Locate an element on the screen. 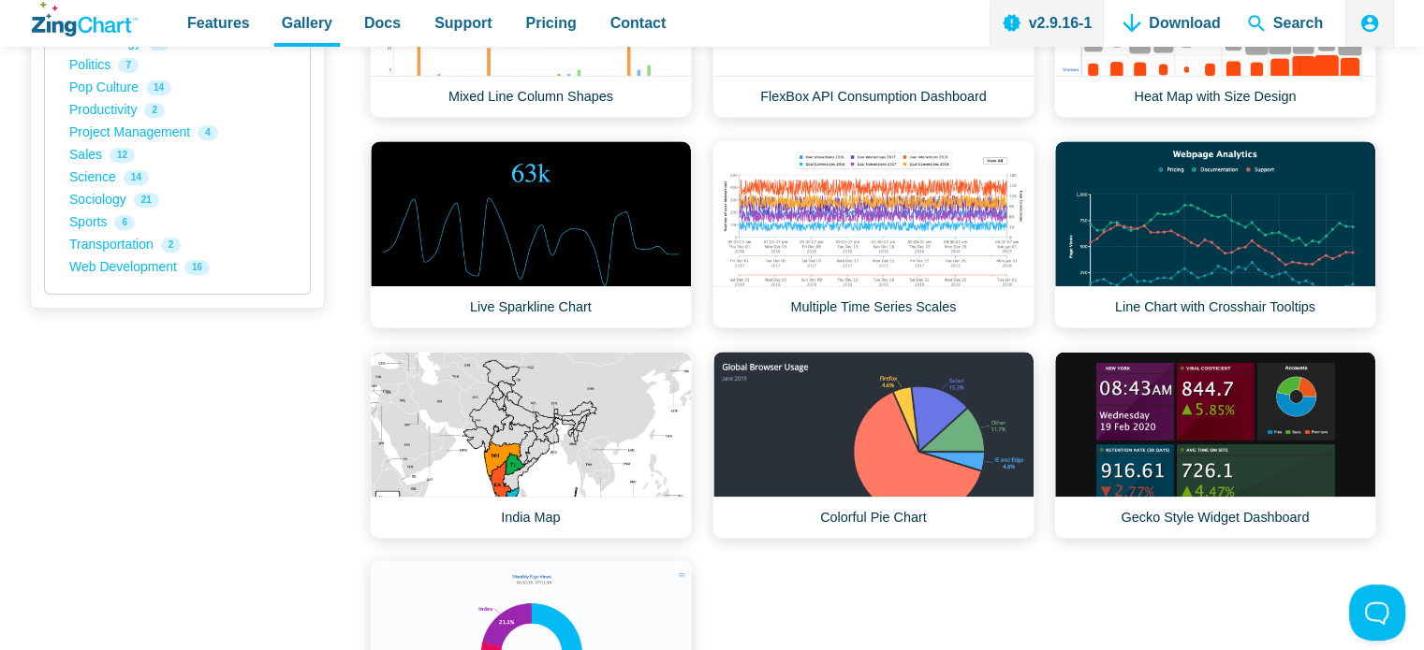  span: Support is located at coordinates (462, 22).